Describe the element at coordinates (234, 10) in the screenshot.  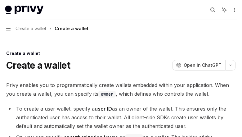
I see `button: More actions` at that location.